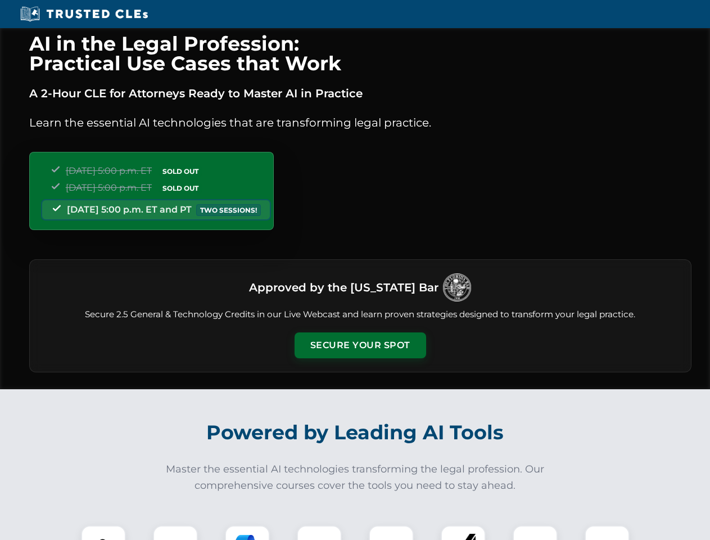  What do you see at coordinates (361, 53) in the screenshot?
I see `h1: AI in the Legal Profession: Practical Use Cases that Work` at bounding box center [361, 53].